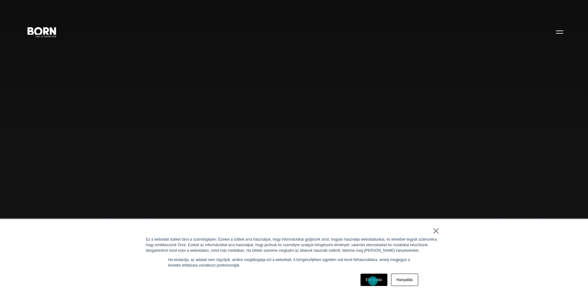  Describe the element at coordinates (560, 32) in the screenshot. I see `button: Nyitott` at that location.